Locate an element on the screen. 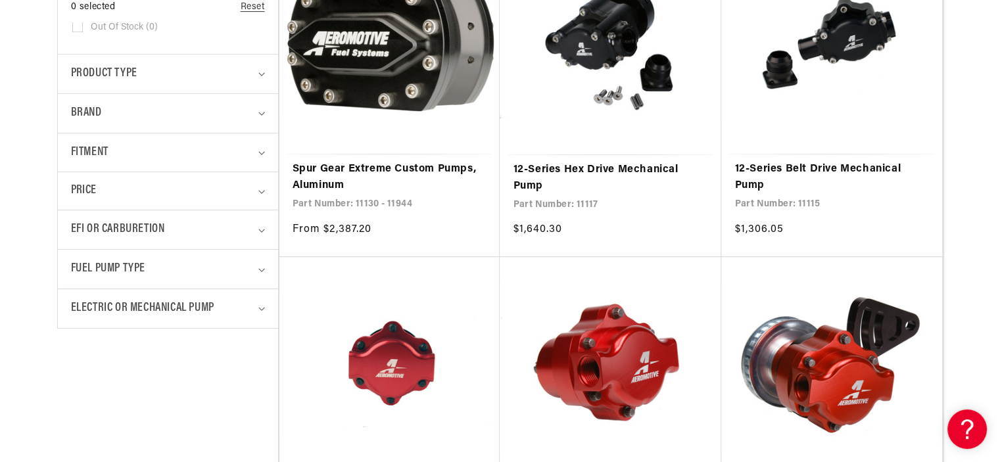 The image size is (1000, 462). summary: Brand (0 selected) is located at coordinates (168, 113).